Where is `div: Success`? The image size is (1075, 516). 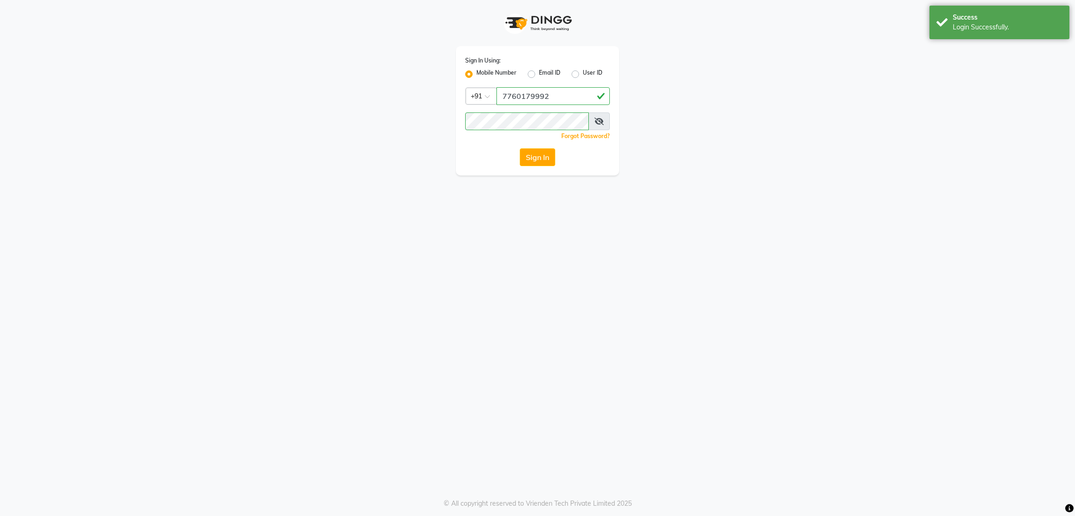
div: Success is located at coordinates (1008, 17).